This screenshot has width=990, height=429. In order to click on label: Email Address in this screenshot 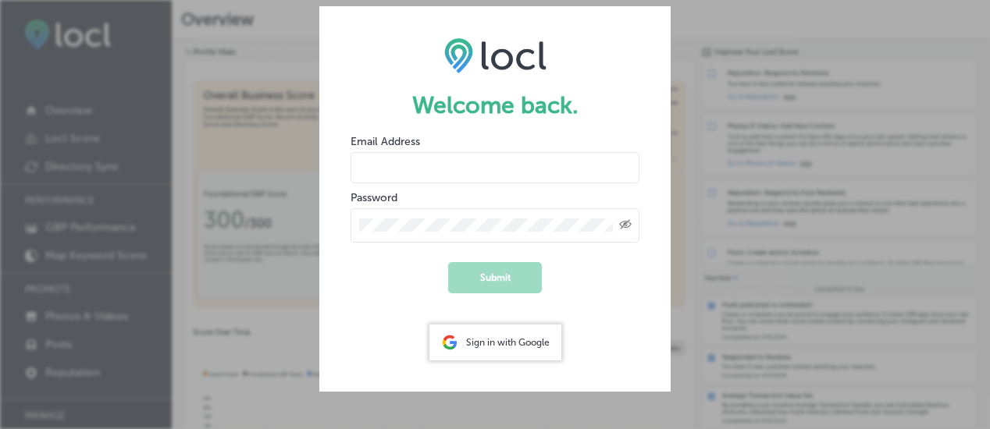, I will do `click(385, 141)`.